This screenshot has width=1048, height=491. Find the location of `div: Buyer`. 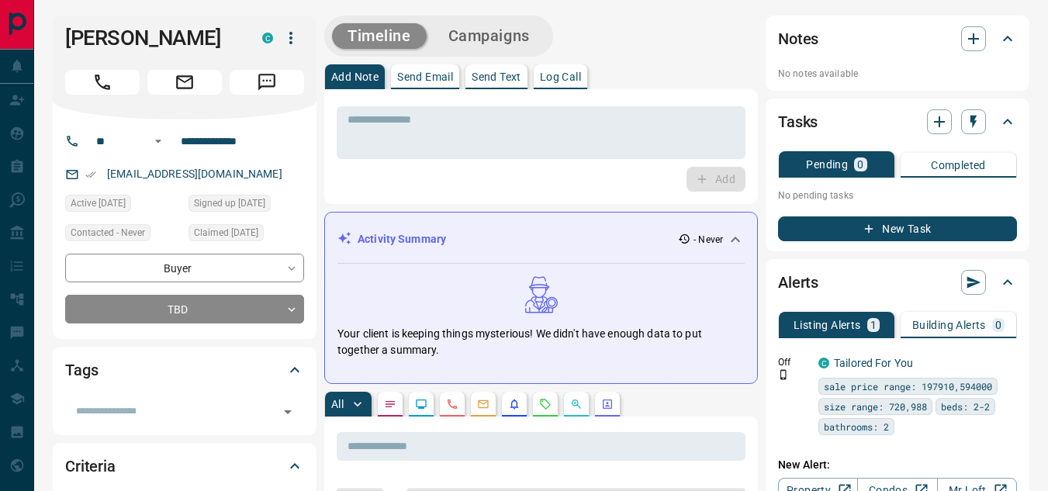

div: Buyer is located at coordinates (185, 268).